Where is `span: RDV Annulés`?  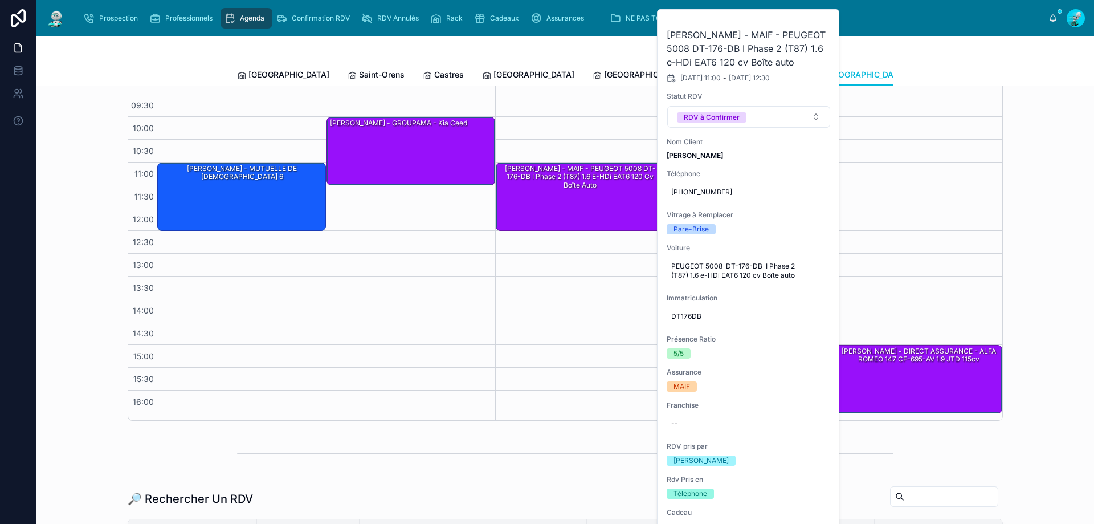 span: RDV Annulés is located at coordinates (398, 18).